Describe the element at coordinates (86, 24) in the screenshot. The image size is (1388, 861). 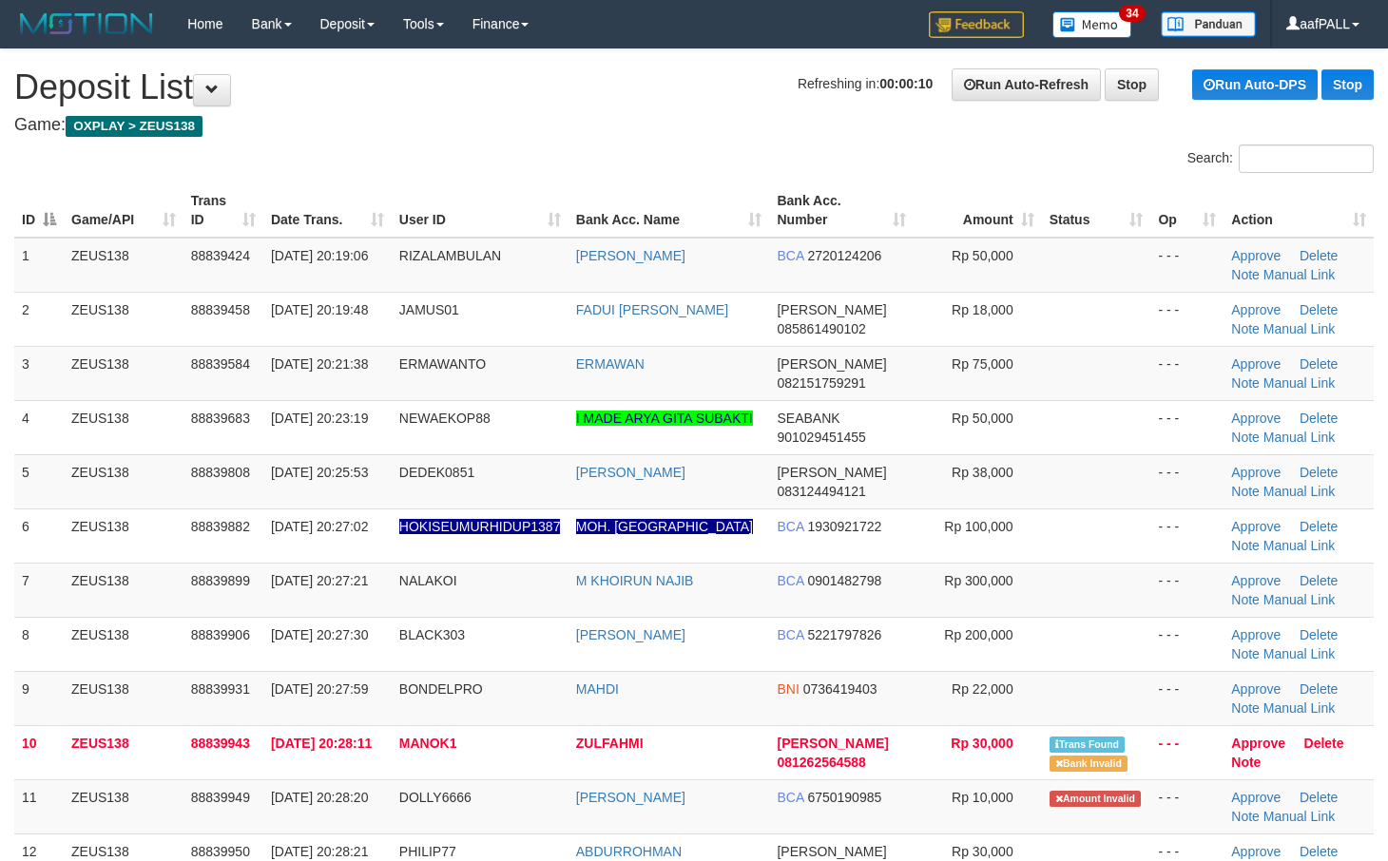
I see `img: MOTION_logo.png` at that location.